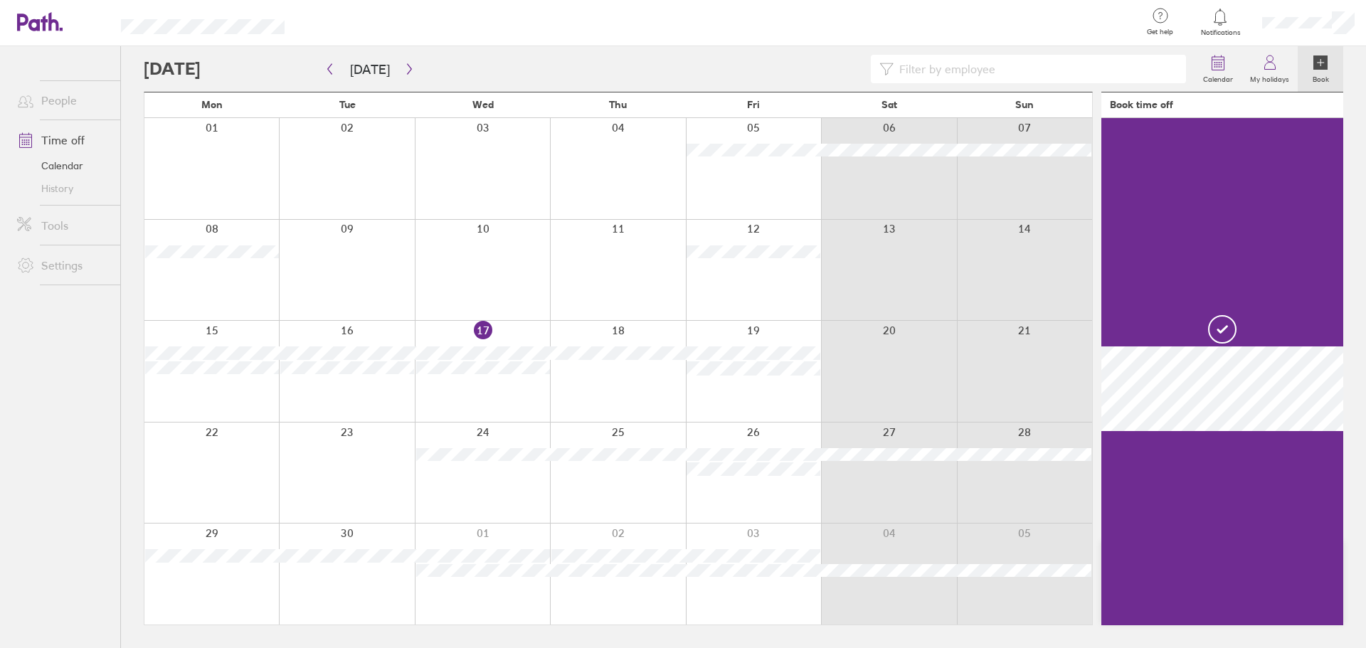  Describe the element at coordinates (1321, 69) in the screenshot. I see `a: Book` at that location.